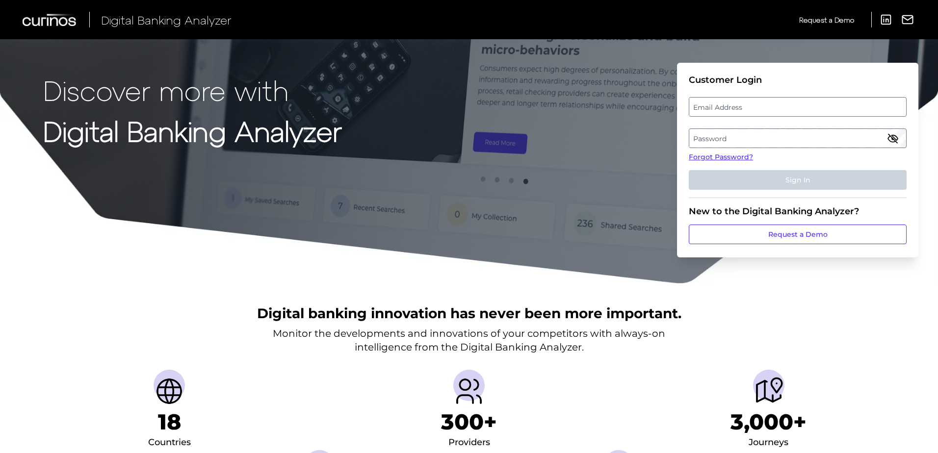 This screenshot has width=938, height=453. What do you see at coordinates (192, 90) in the screenshot?
I see `p: Discover more with` at bounding box center [192, 90].